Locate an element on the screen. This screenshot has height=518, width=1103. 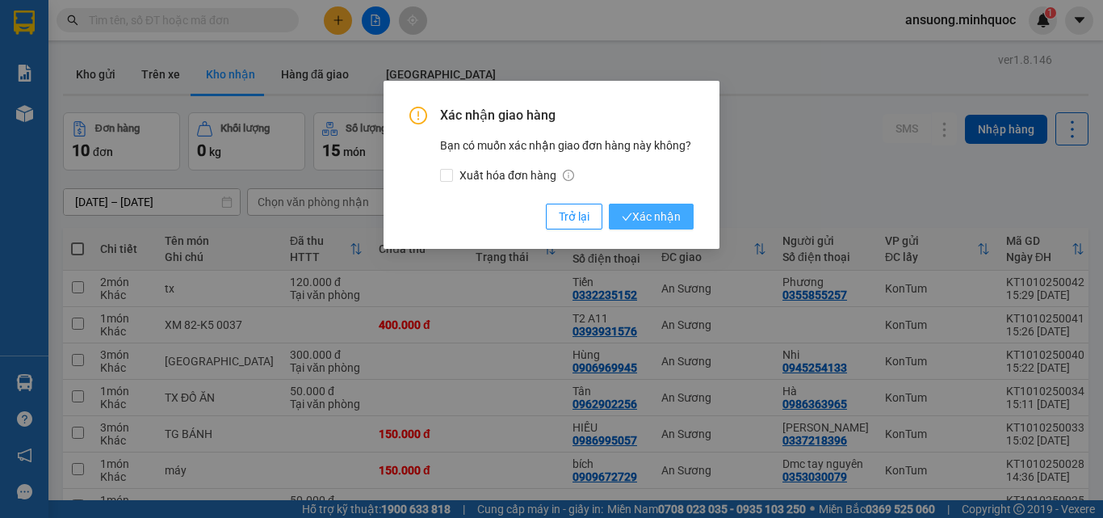
span: Xác nhận is located at coordinates (651, 216).